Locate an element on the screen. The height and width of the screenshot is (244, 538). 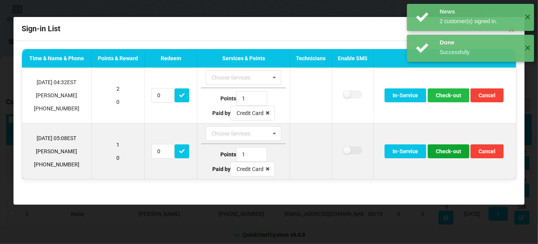
div: Done is located at coordinates (479, 42).